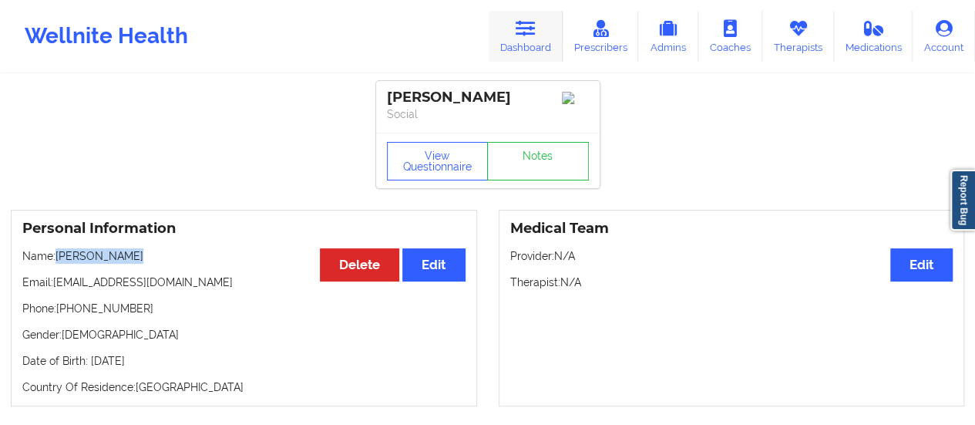  What do you see at coordinates (731, 282) in the screenshot?
I see `p: Therapist: N/A` at bounding box center [731, 282].